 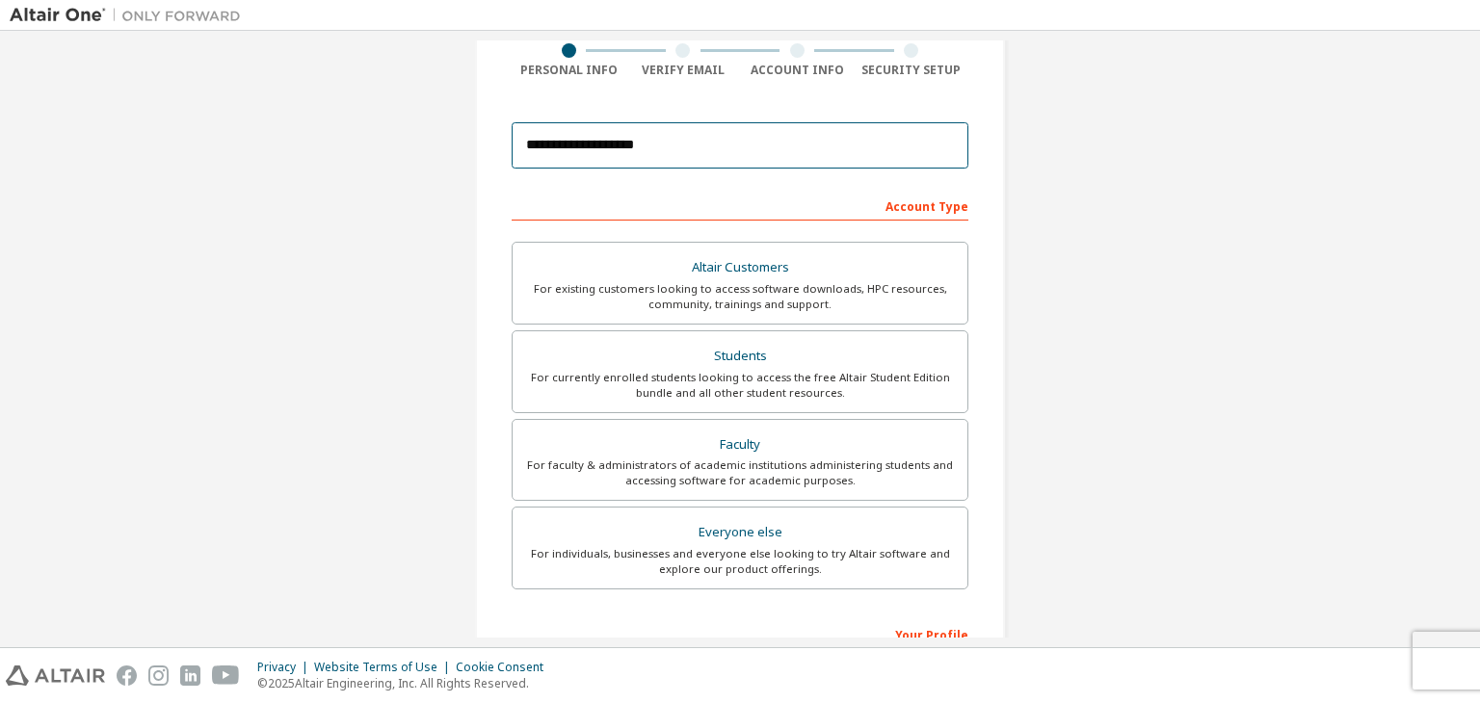 I want to click on div: For faculty & administrators of academic institutions administering students and accessing softwa..., so click(x=740, y=473).